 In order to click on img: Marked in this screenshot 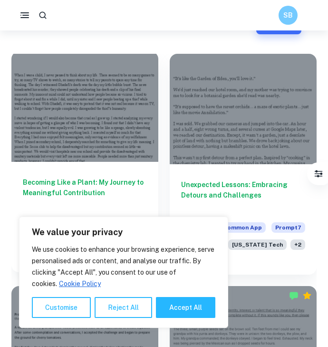, I will do `click(294, 295)`.